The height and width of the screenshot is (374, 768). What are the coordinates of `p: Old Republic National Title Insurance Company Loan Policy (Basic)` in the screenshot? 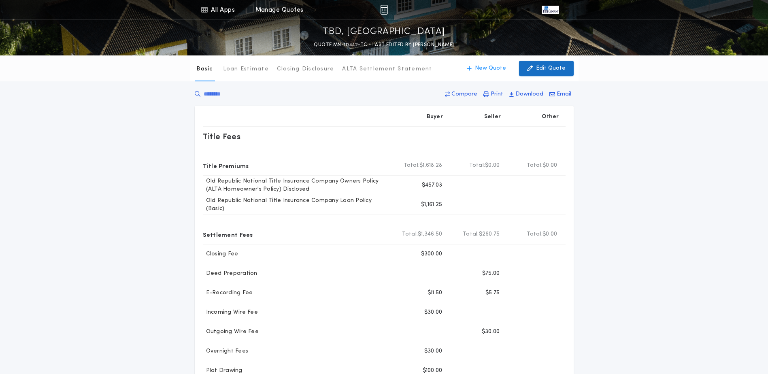 It's located at (297, 205).